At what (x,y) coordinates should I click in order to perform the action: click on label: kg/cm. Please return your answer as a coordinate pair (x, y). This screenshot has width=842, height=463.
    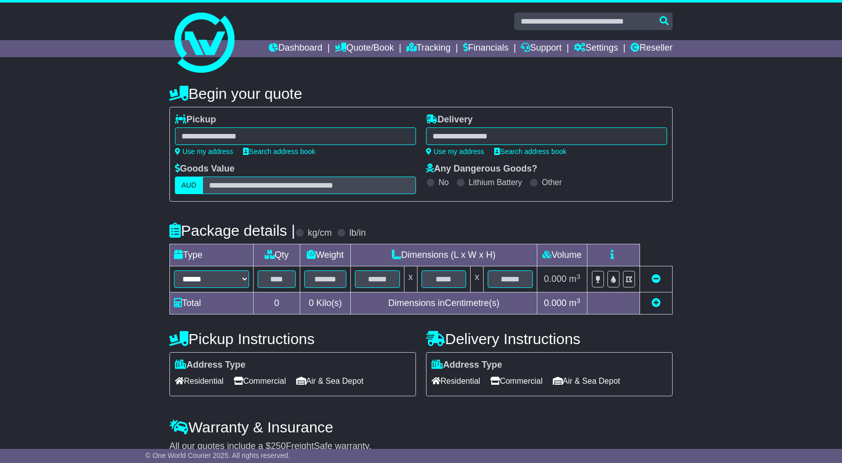
    Looking at the image, I should click on (320, 233).